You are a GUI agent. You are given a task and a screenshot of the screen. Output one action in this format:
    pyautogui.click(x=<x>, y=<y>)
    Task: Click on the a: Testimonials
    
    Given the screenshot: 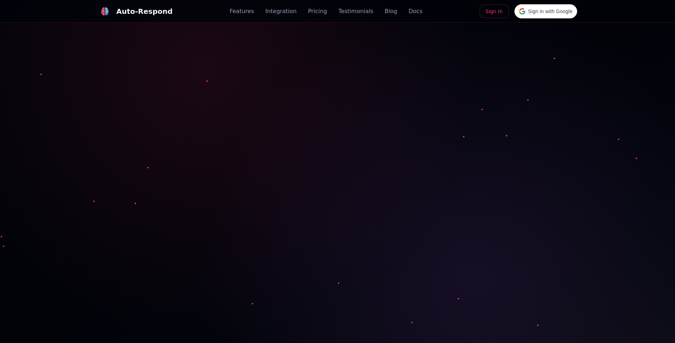 What is the action you would take?
    pyautogui.click(x=356, y=11)
    